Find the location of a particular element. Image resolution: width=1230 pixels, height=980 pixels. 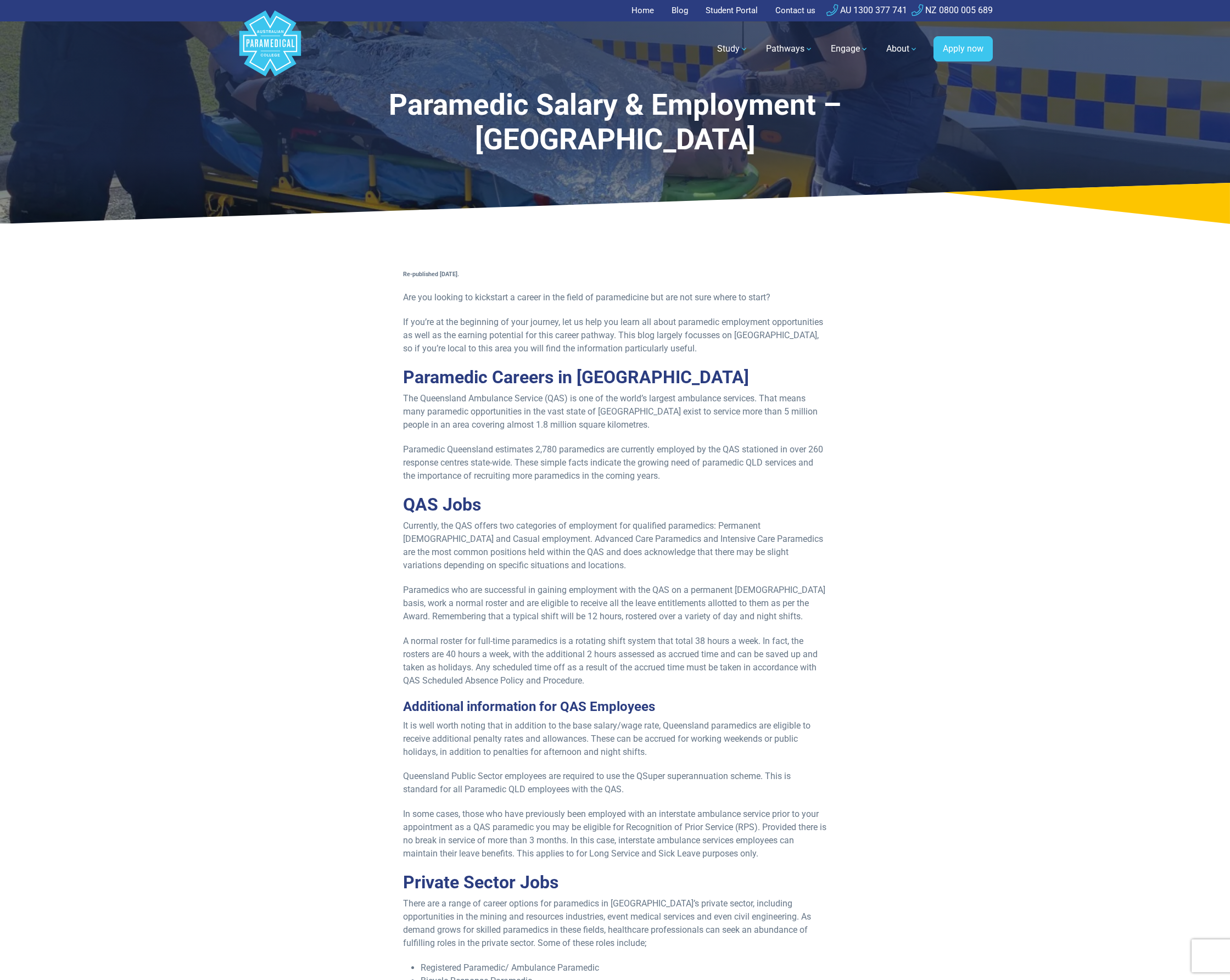

a: About is located at coordinates (902, 49).